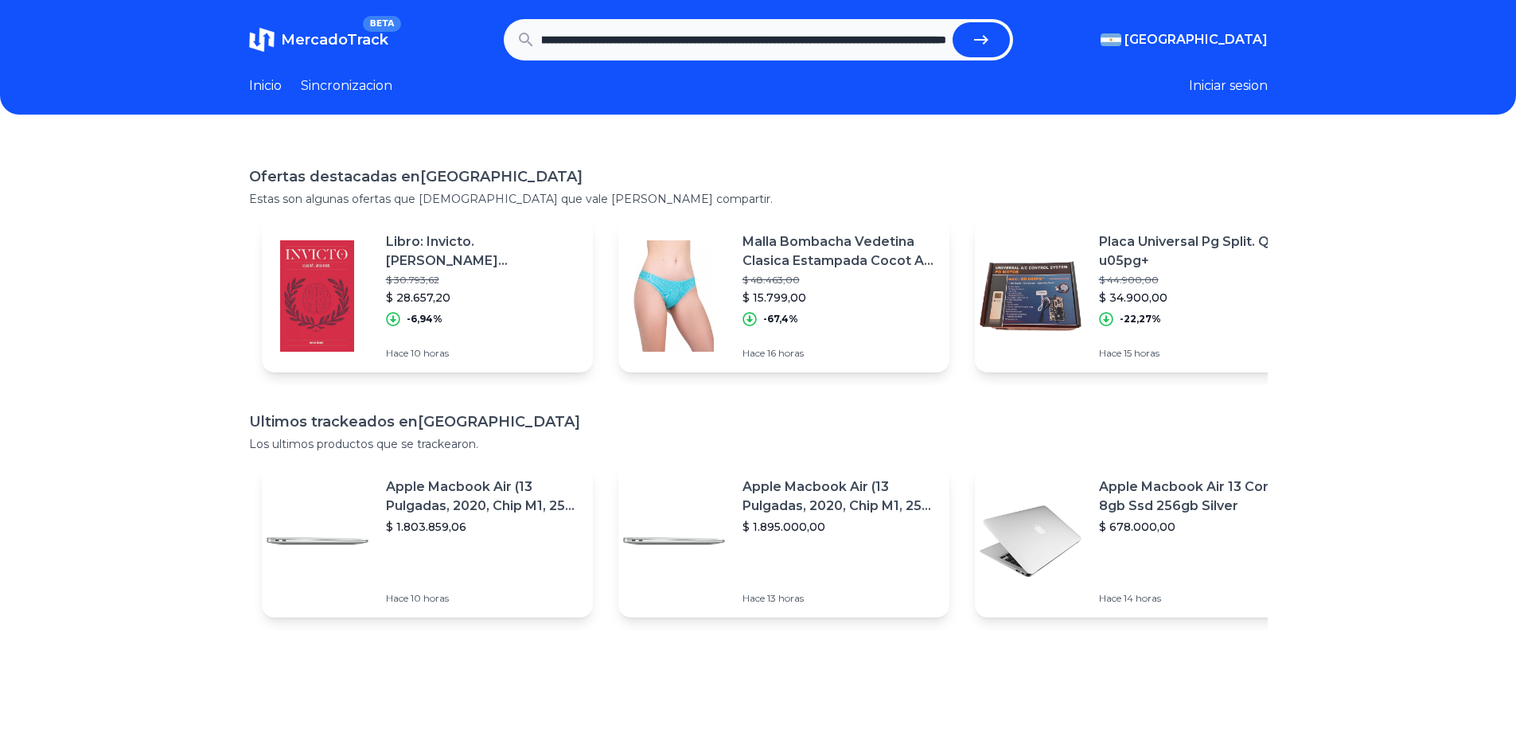 This screenshot has height=756, width=1516. I want to click on button: Iniciar sesion, so click(1228, 86).